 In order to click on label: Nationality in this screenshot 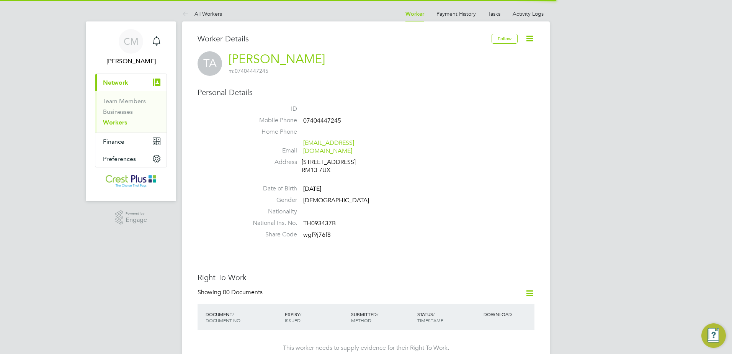, I will do `click(270, 211)`.